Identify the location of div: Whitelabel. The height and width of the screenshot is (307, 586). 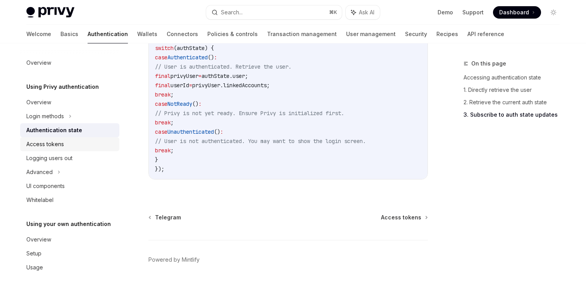
(40, 200).